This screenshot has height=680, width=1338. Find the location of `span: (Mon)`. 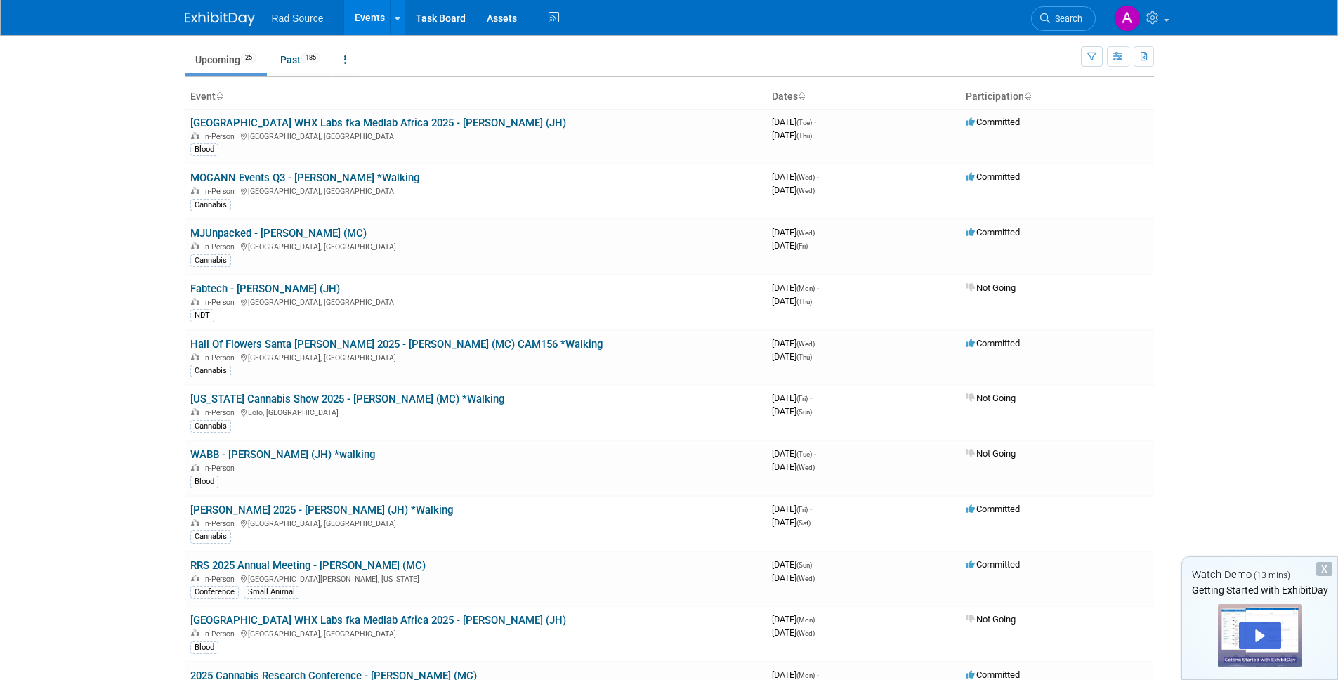

span: (Mon) is located at coordinates (806, 675).